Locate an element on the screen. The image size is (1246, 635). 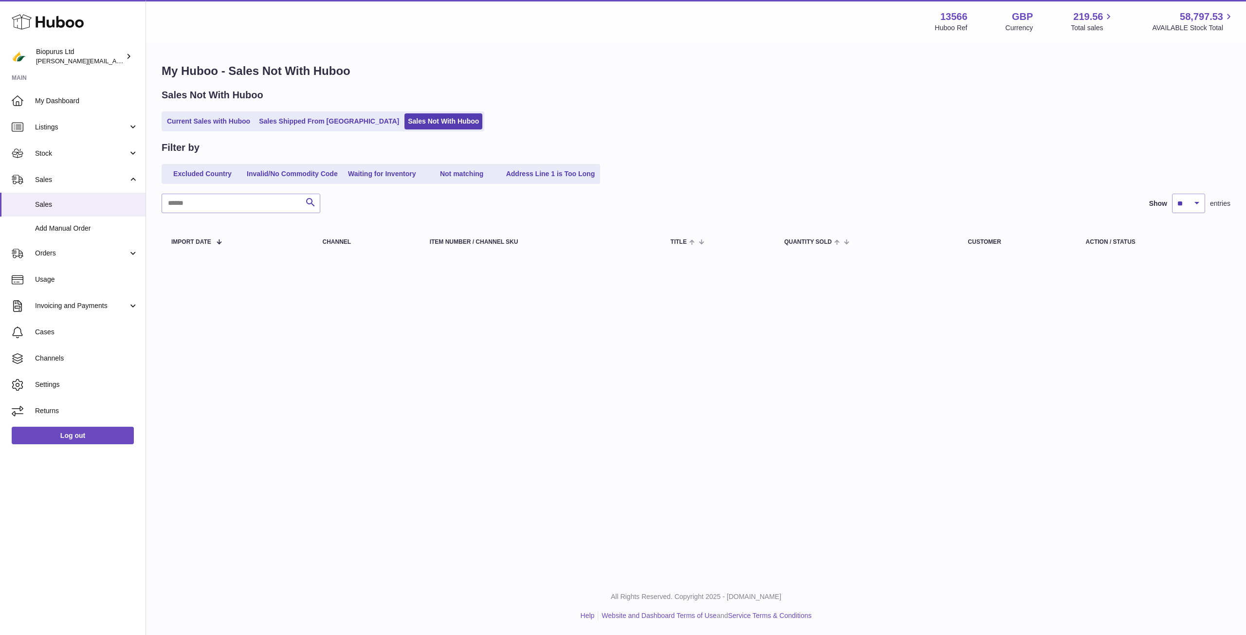
label: Show is located at coordinates (1158, 203).